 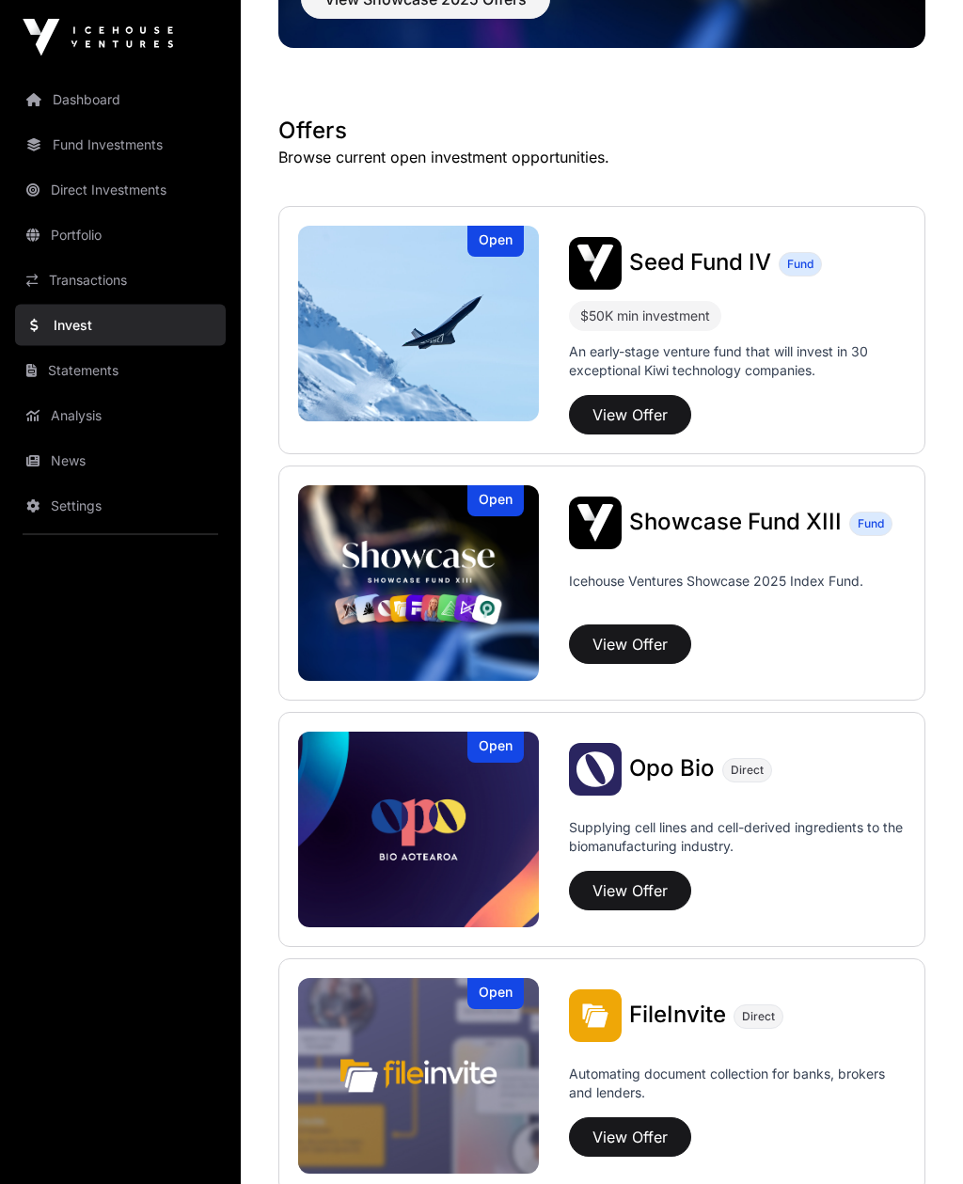 What do you see at coordinates (419, 831) in the screenshot?
I see `a: Opo BioOpen` at bounding box center [419, 831].